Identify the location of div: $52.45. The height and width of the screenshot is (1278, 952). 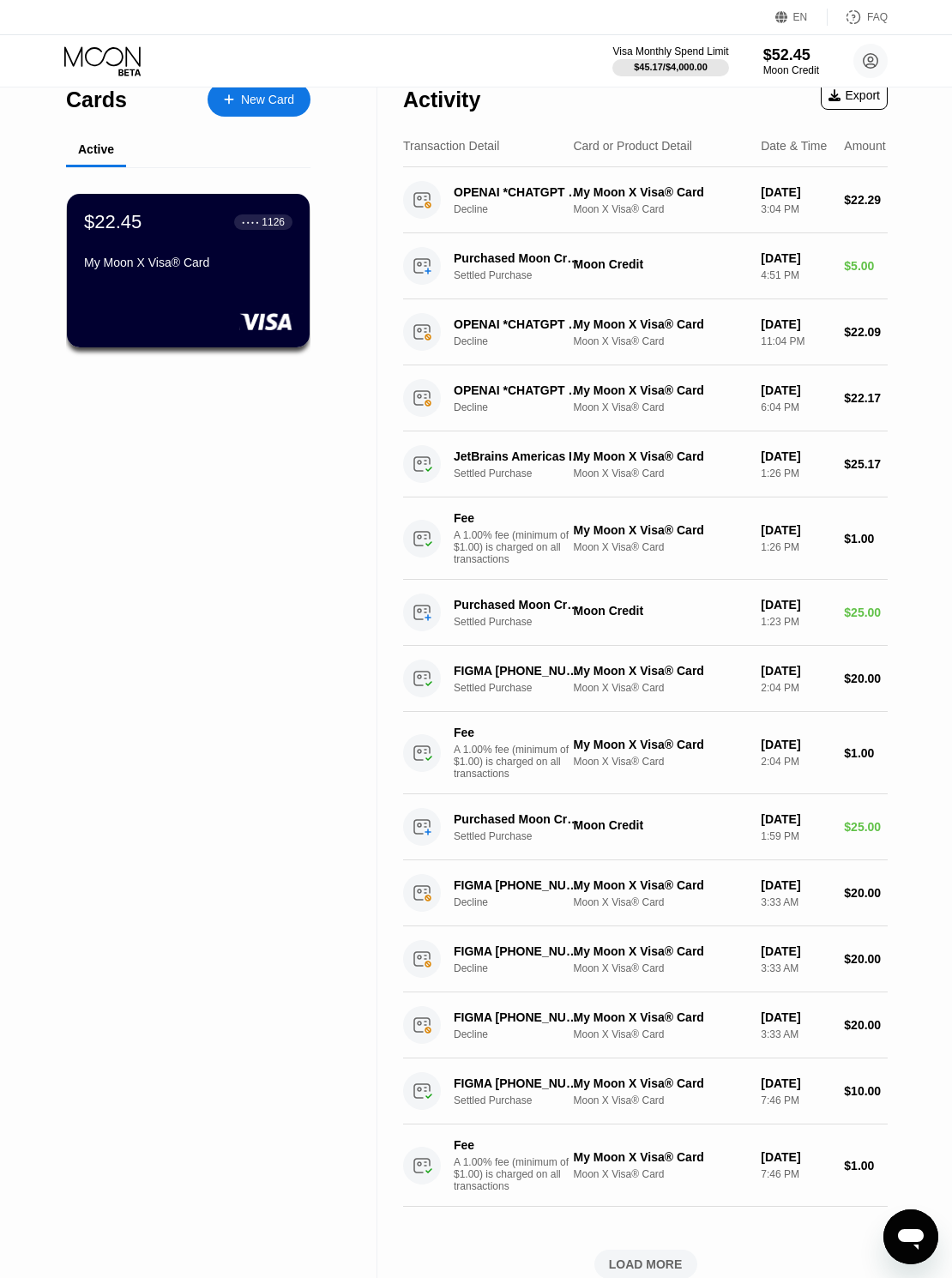
(791, 55).